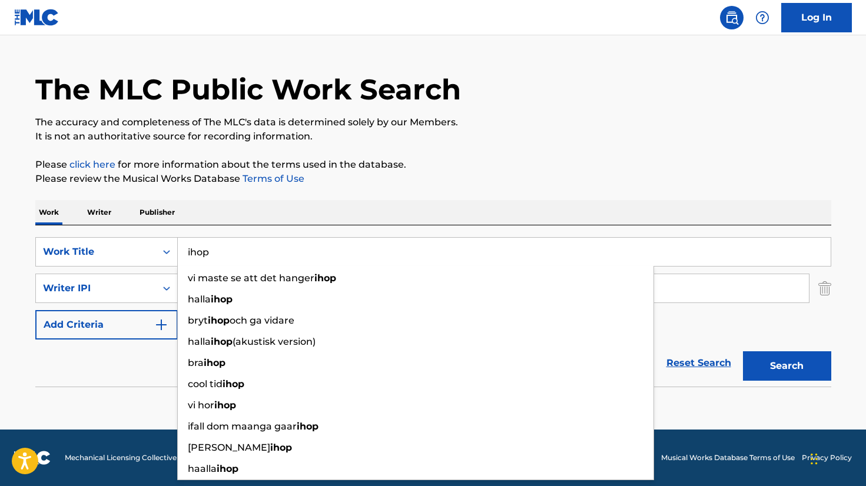 The image size is (866, 486). Describe the element at coordinates (92, 164) in the screenshot. I see `a: click here` at that location.